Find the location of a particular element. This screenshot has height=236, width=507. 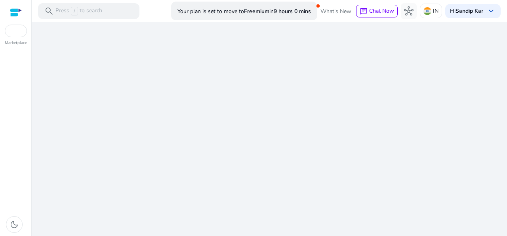

span: search is located at coordinates (49, 11).